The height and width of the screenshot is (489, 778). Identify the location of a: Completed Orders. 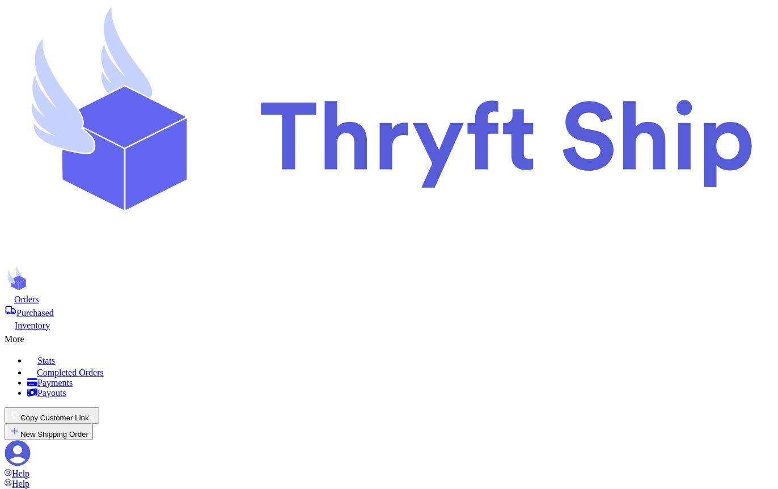
(400, 372).